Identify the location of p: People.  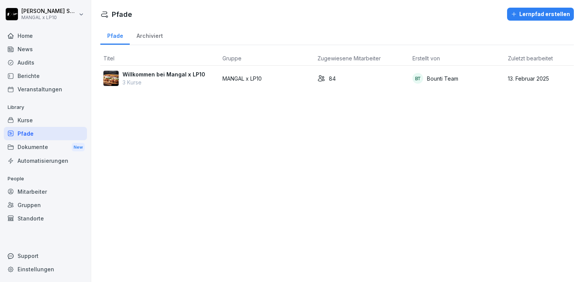
(45, 179).